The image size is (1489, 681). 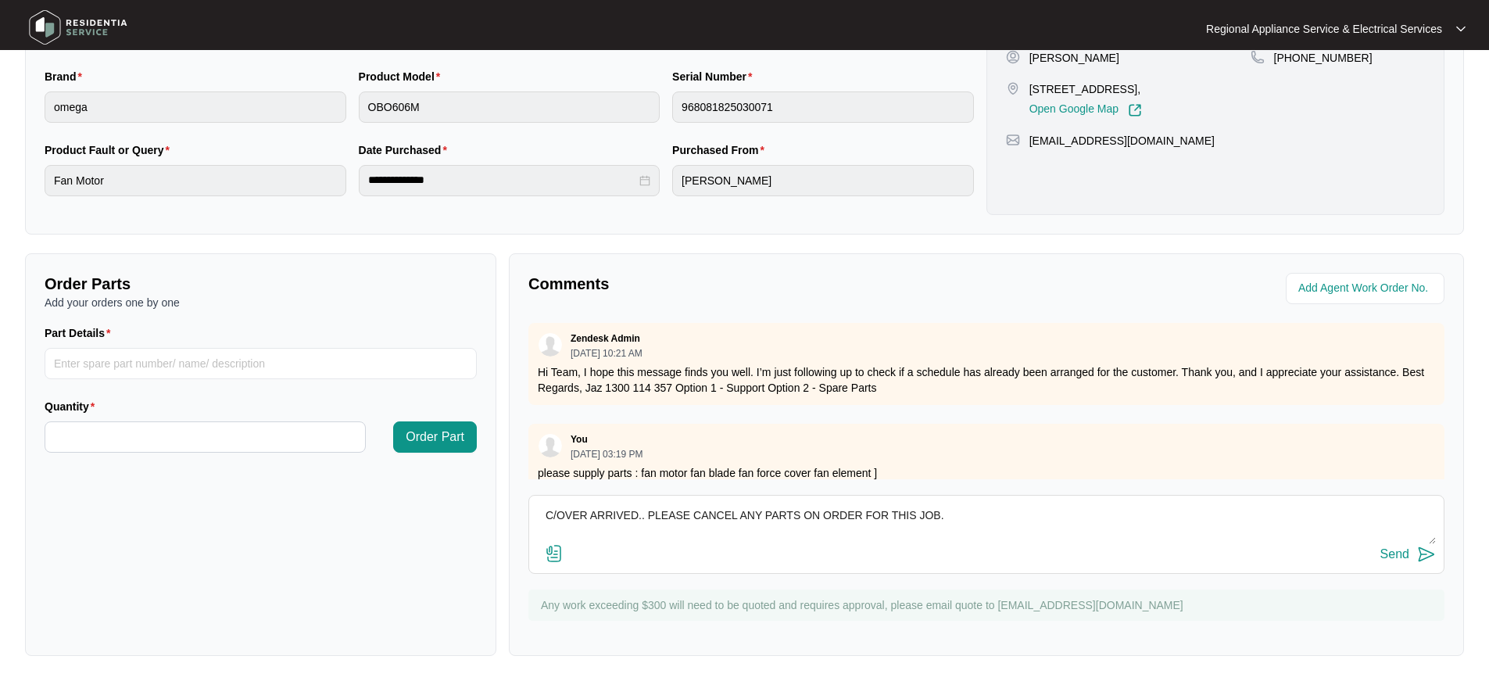 I want to click on p: You, so click(x=579, y=439).